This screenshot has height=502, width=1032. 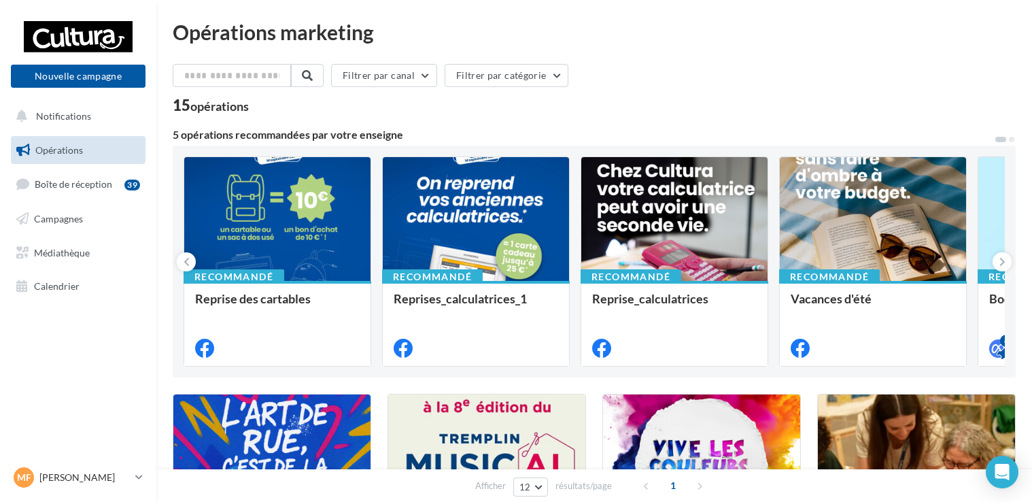 What do you see at coordinates (78, 286) in the screenshot?
I see `a: Calendrier` at bounding box center [78, 286].